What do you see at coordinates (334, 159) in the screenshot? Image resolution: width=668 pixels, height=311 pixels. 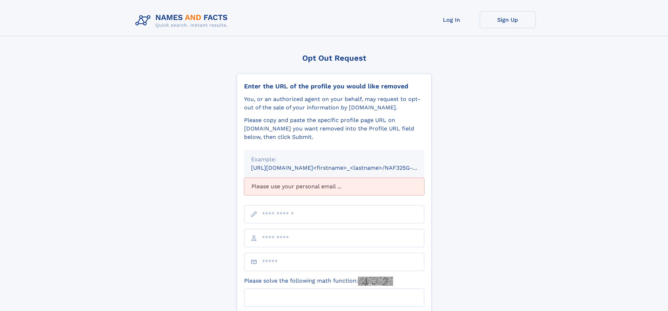 I see `div: Example:` at bounding box center [334, 159].